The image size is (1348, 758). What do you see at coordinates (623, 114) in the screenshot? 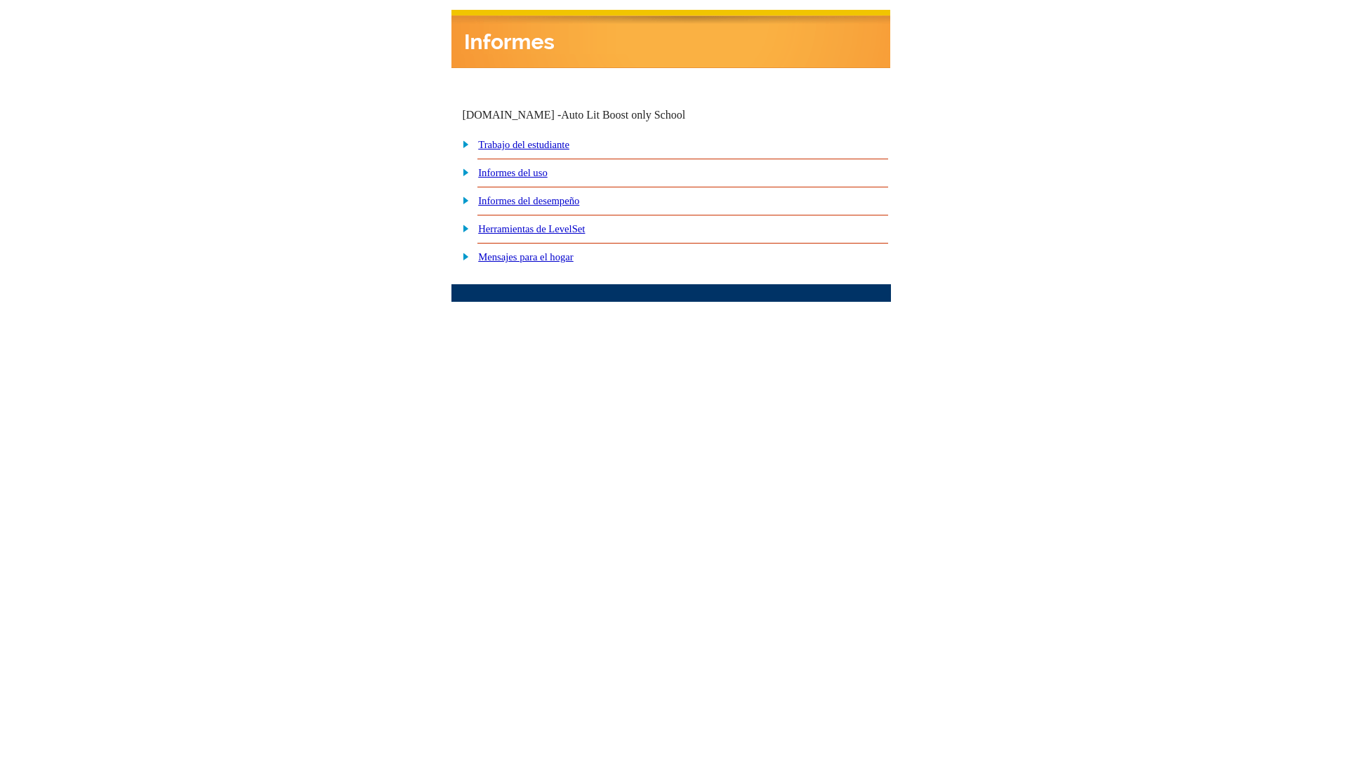
I see `nobr: Auto Lit Boost only School` at bounding box center [623, 114].